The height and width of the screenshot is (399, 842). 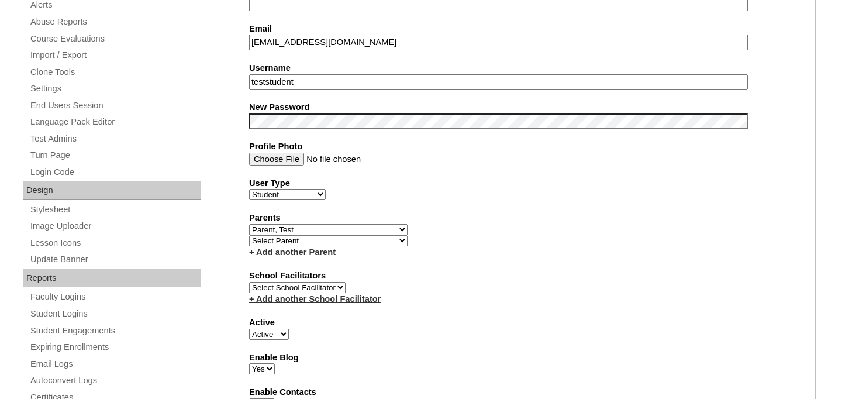 What do you see at coordinates (526, 392) in the screenshot?
I see `label: Enable Contacts` at bounding box center [526, 392].